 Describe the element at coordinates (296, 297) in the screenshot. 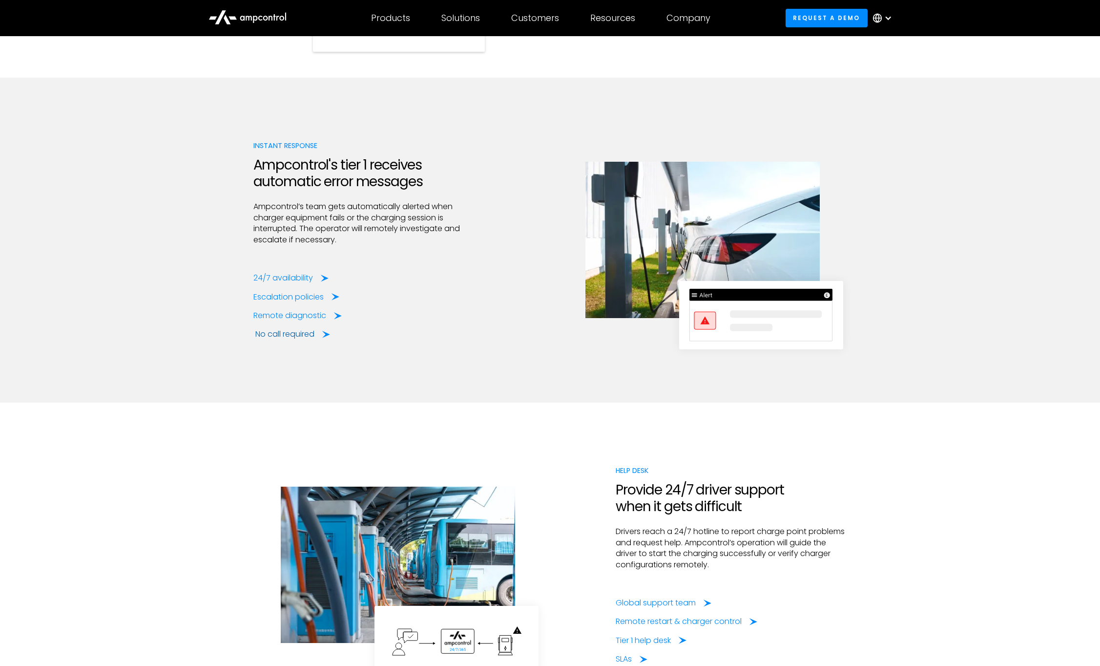

I see `a: Escalation policies` at that location.